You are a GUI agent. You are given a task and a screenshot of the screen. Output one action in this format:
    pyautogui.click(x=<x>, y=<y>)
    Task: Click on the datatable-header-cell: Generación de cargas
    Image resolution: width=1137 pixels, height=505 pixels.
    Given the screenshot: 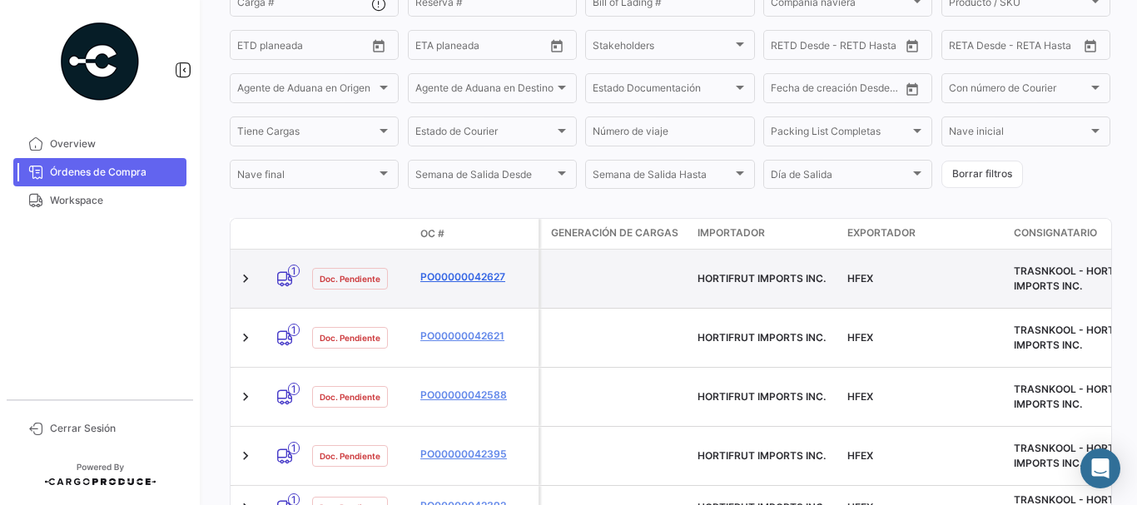 What is the action you would take?
    pyautogui.click(x=616, y=234)
    